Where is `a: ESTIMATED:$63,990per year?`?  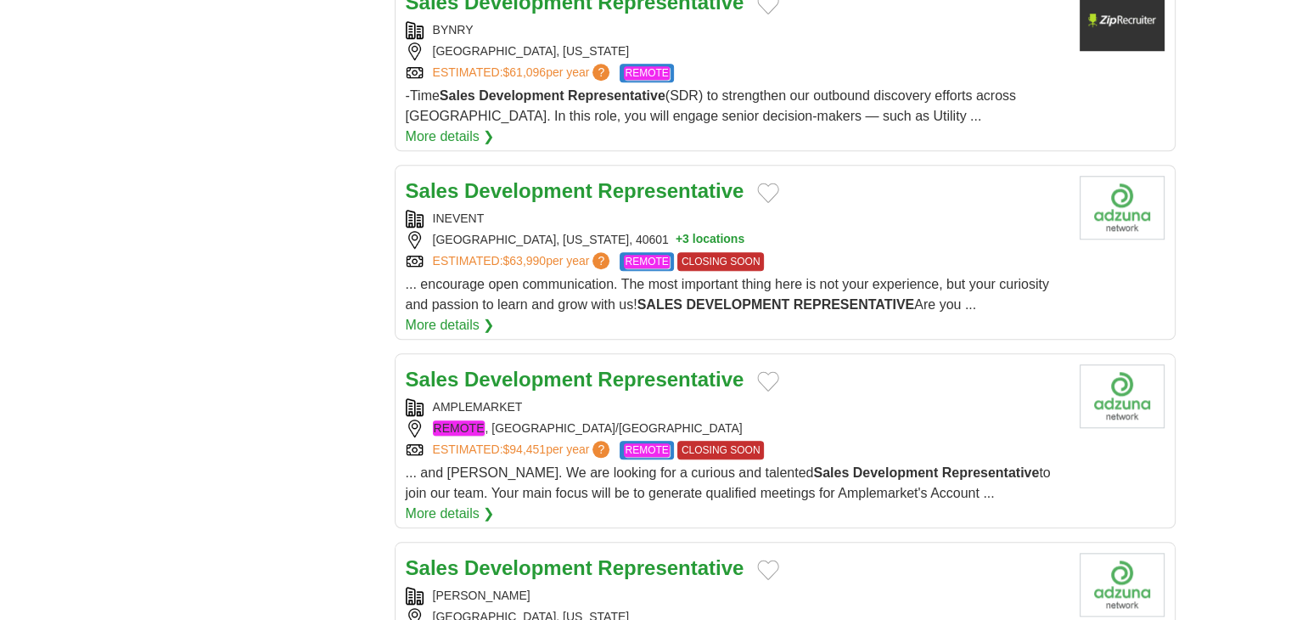
a: ESTIMATED:$63,990per year? is located at coordinates (523, 261).